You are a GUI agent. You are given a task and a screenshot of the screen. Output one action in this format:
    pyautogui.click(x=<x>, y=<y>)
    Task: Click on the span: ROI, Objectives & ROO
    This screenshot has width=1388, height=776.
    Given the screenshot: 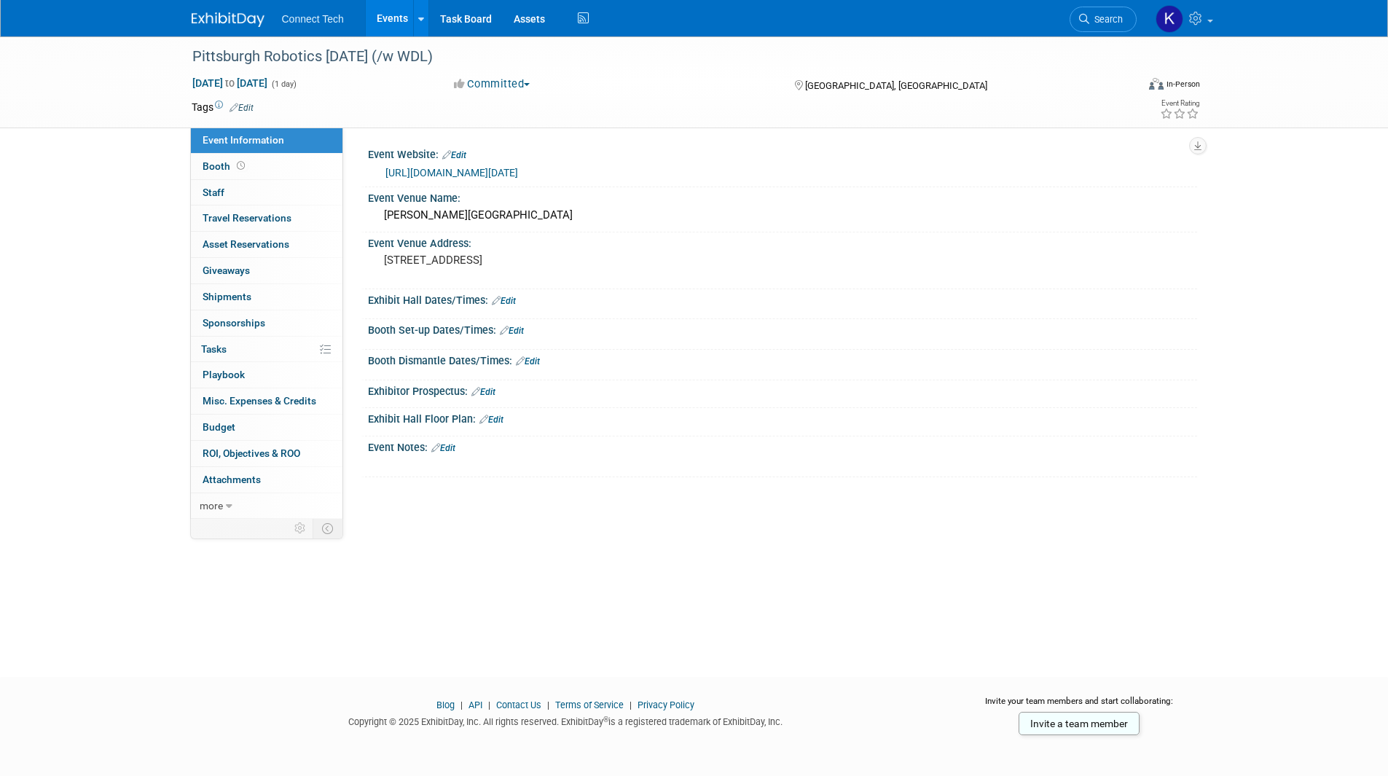 What is the action you would take?
    pyautogui.click(x=251, y=453)
    